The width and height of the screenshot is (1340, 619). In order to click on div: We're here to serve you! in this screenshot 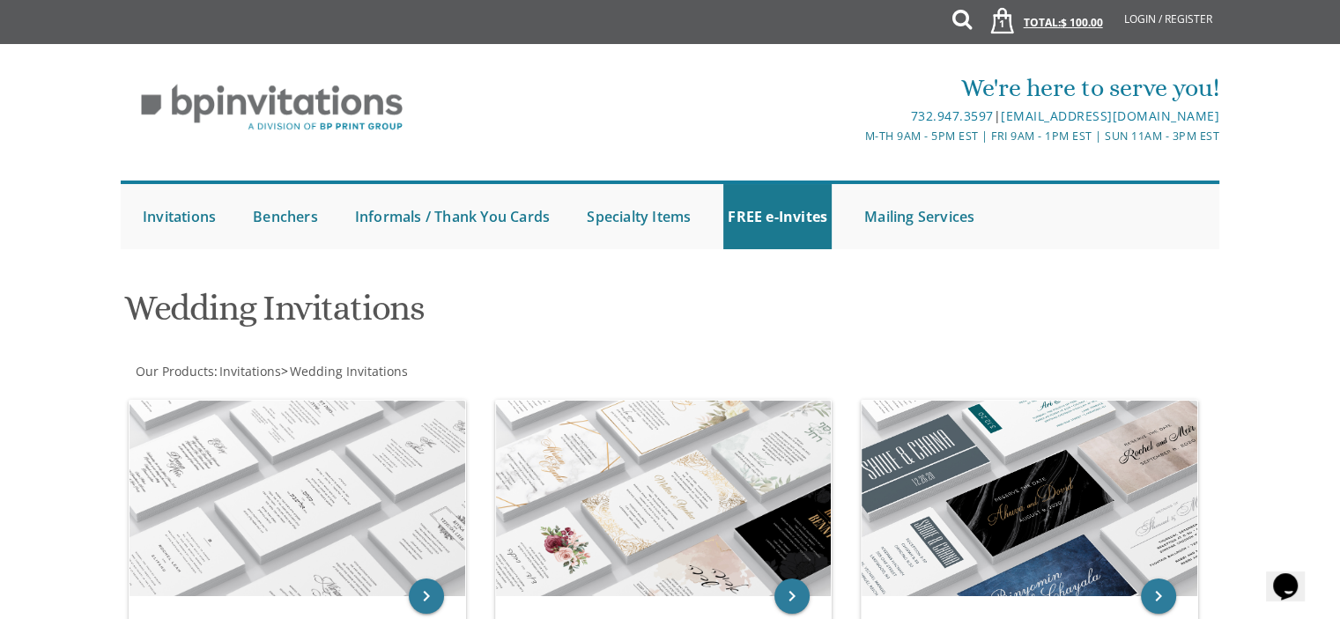, I will do `click(854, 88)`.